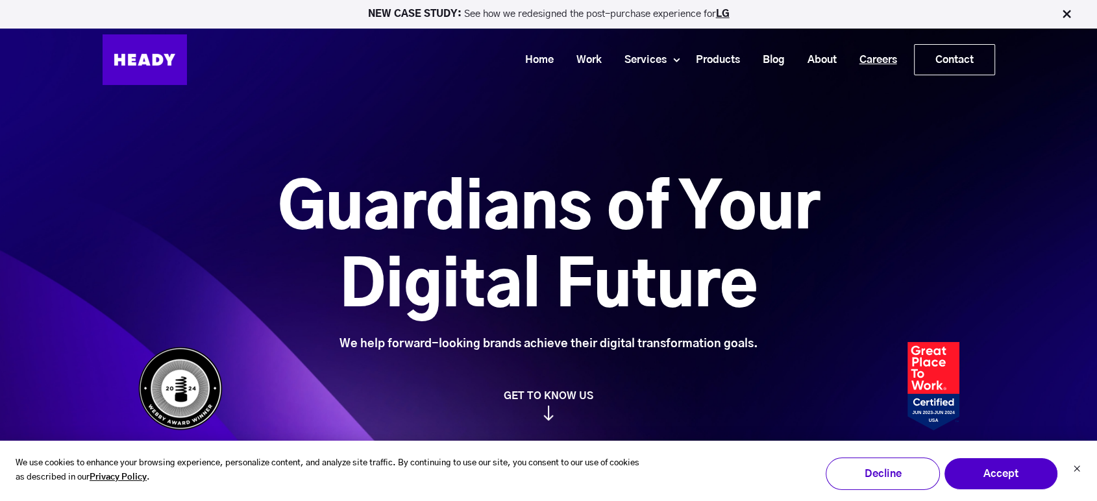 The height and width of the screenshot is (501, 1097). What do you see at coordinates (883, 474) in the screenshot?
I see `button: Decline` at bounding box center [883, 474].